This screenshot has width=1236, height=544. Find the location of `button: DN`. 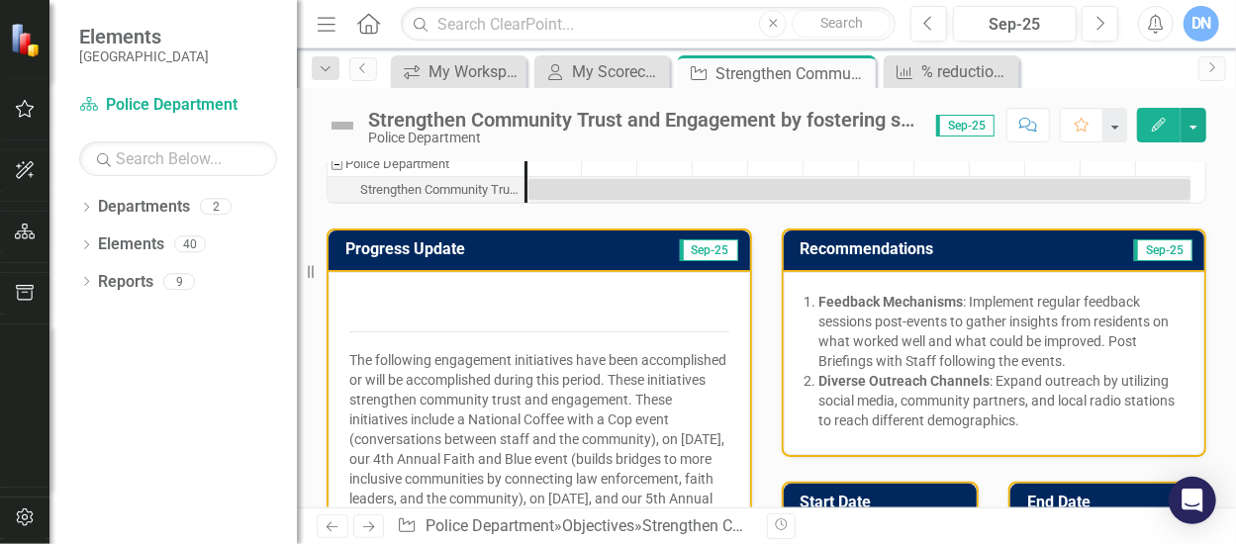

button: DN is located at coordinates (1201, 24).